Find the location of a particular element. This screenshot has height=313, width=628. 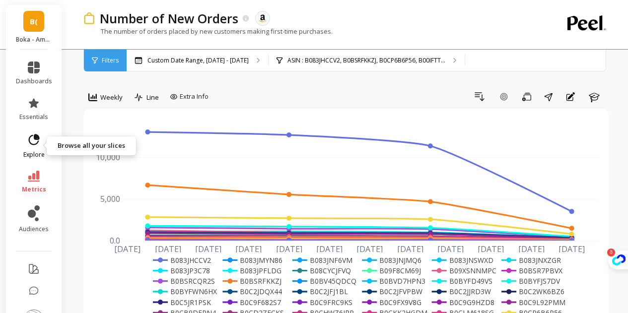

span: Filters is located at coordinates (110, 61).